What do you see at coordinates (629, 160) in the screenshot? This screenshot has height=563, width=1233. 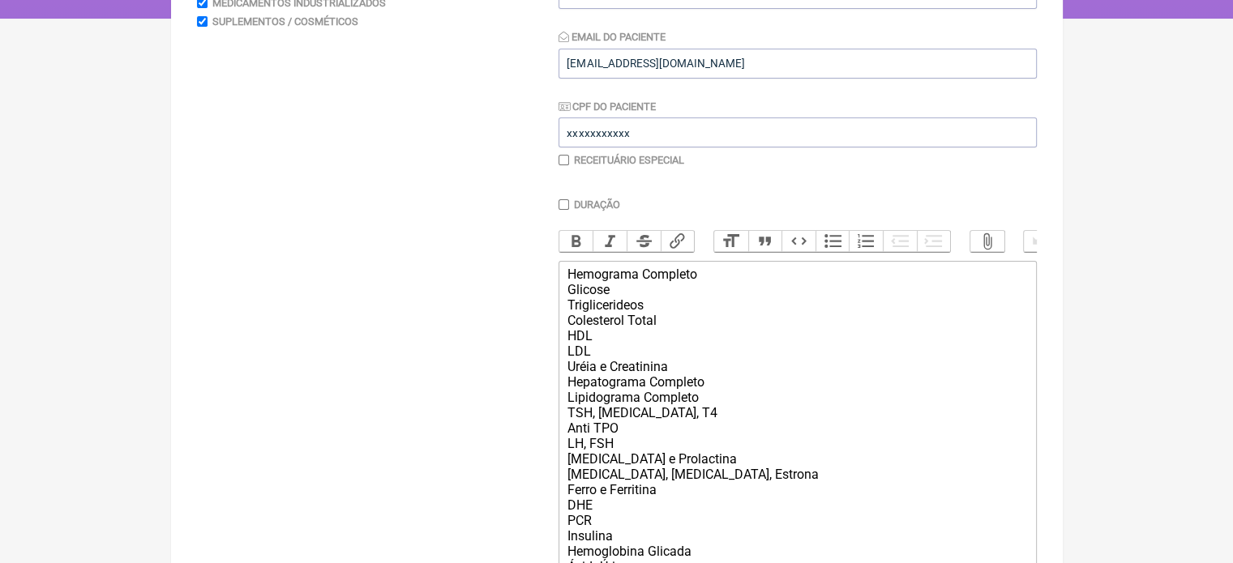 I see `label: Receituário Especial` at bounding box center [629, 160].